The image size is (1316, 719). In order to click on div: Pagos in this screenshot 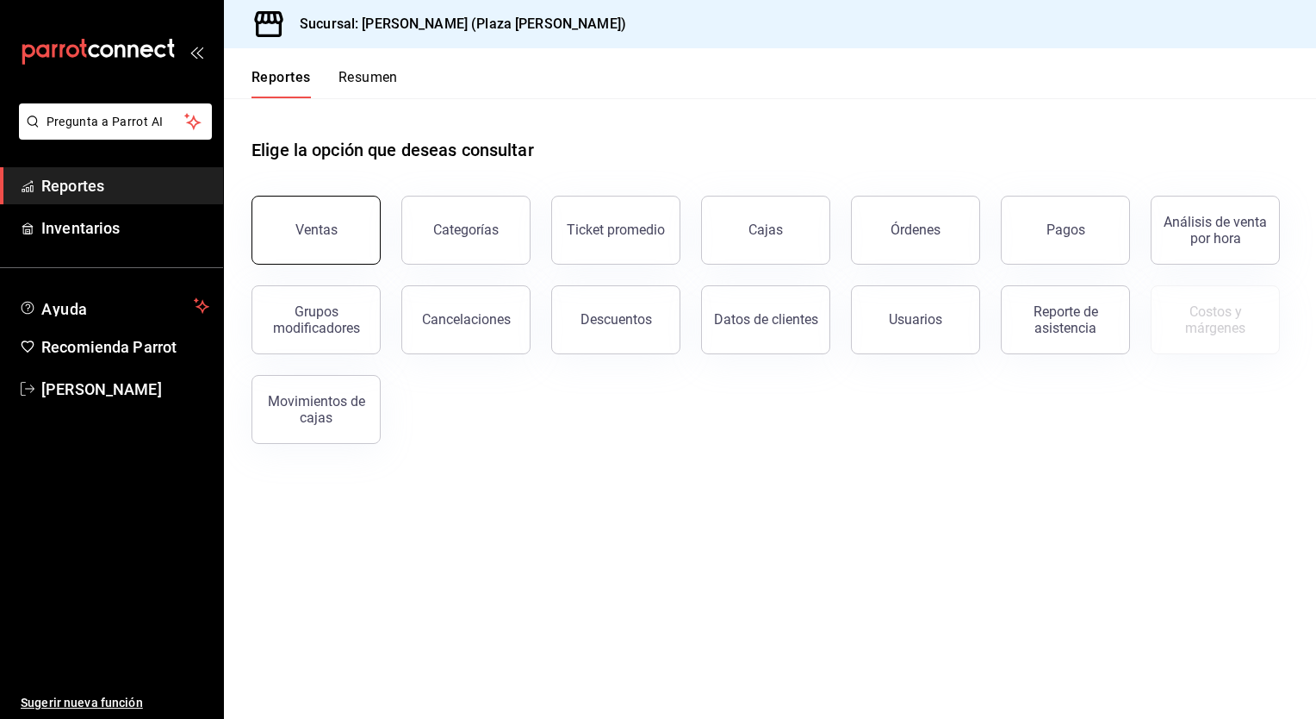, I will do `click(1066, 229)`.